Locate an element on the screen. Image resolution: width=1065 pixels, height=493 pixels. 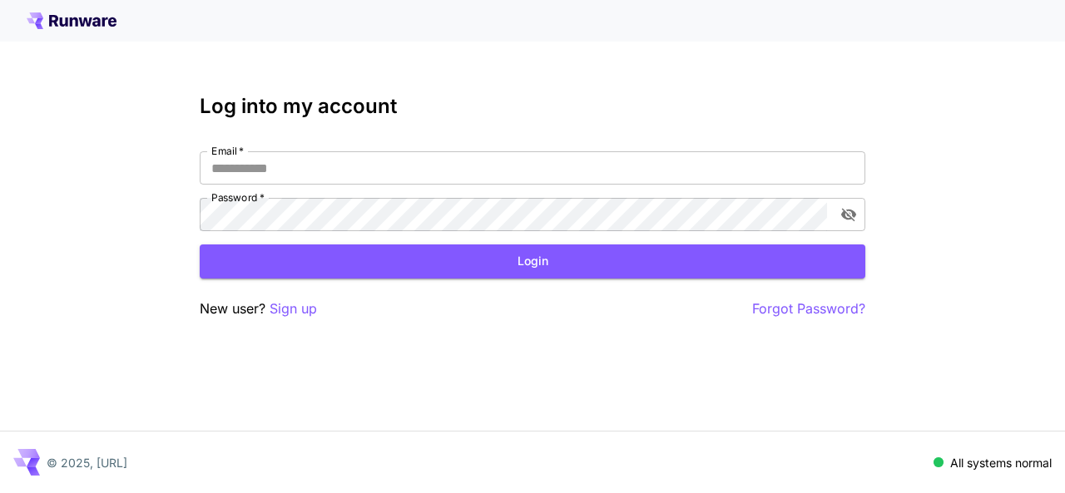
p: All systems normal is located at coordinates (1001, 463).